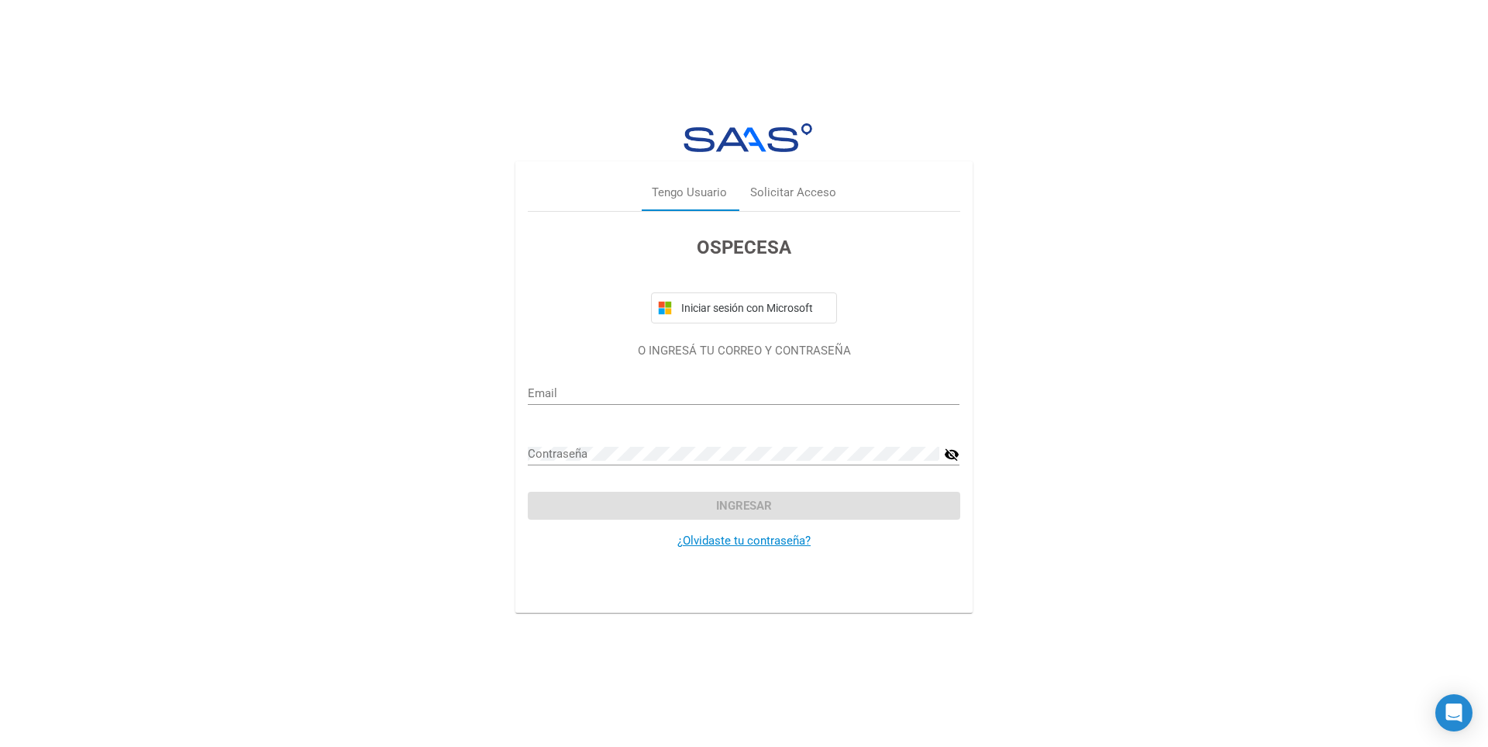  Describe the element at coordinates (743, 247) in the screenshot. I see `h3: OSPECESA` at that location.